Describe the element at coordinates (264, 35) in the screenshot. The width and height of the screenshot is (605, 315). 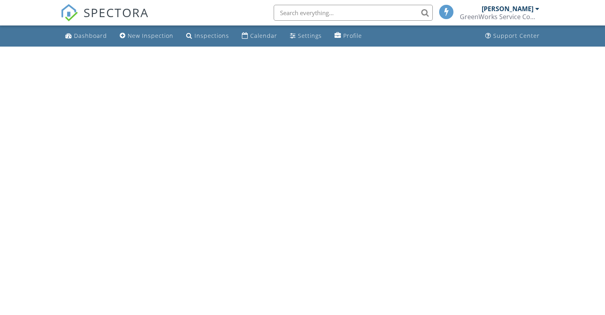
I see `div: Calendar` at that location.